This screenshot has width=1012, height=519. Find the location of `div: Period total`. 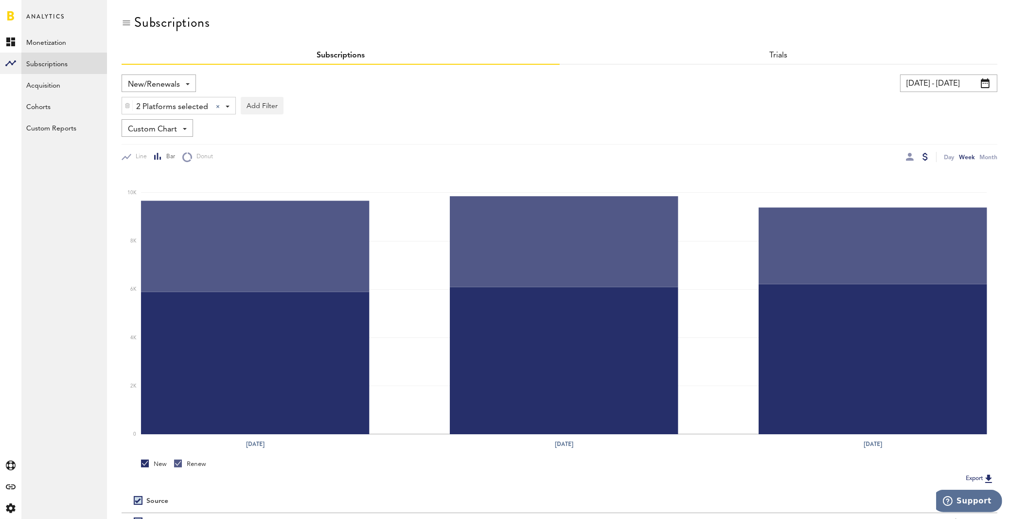

div: Period total is located at coordinates (779, 501).